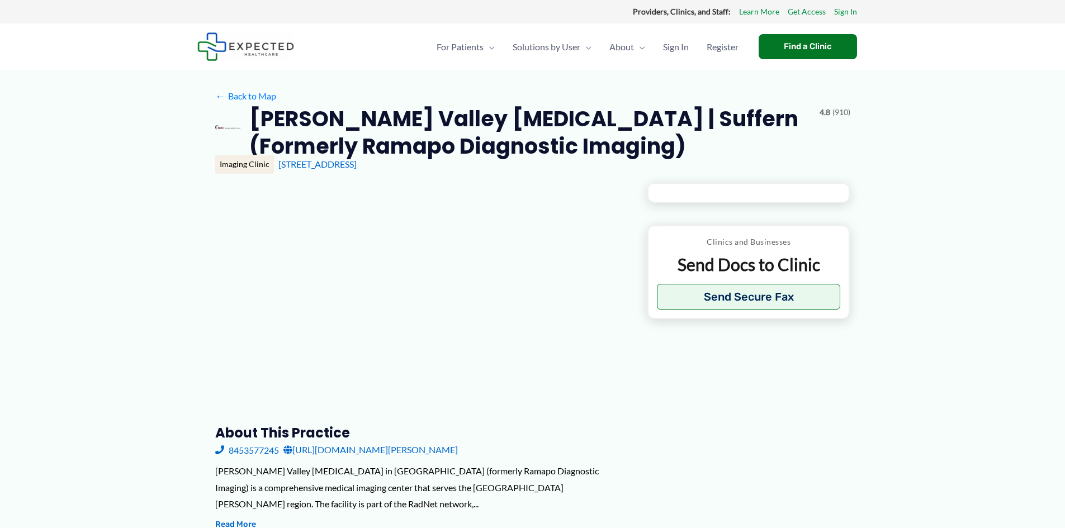 The width and height of the screenshot is (1065, 528). Describe the element at coordinates (748, 242) in the screenshot. I see `p: Clinics and Businesses` at that location.